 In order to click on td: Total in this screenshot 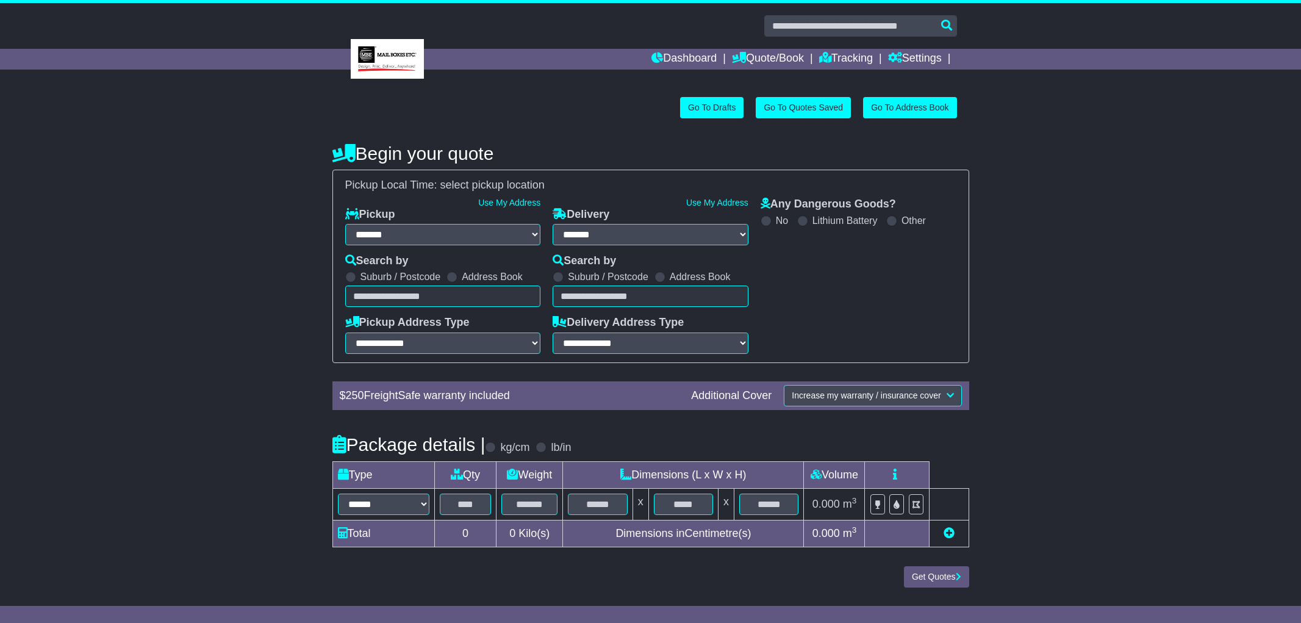, I will do `click(383, 534)`.